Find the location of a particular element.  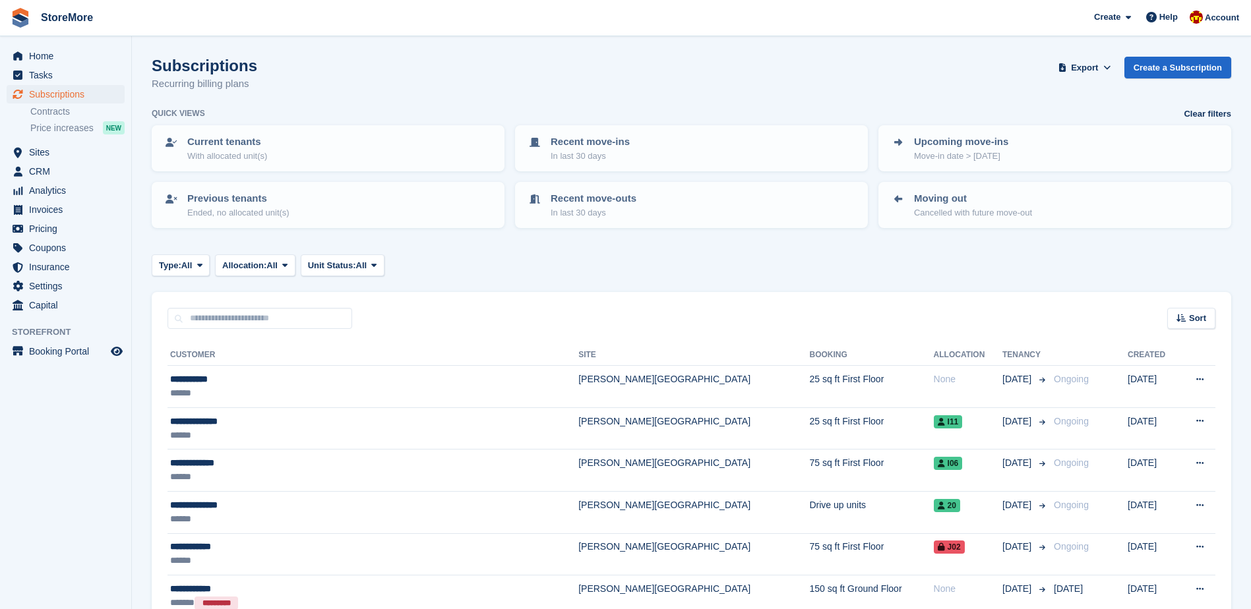

span: 20 is located at coordinates (947, 506).